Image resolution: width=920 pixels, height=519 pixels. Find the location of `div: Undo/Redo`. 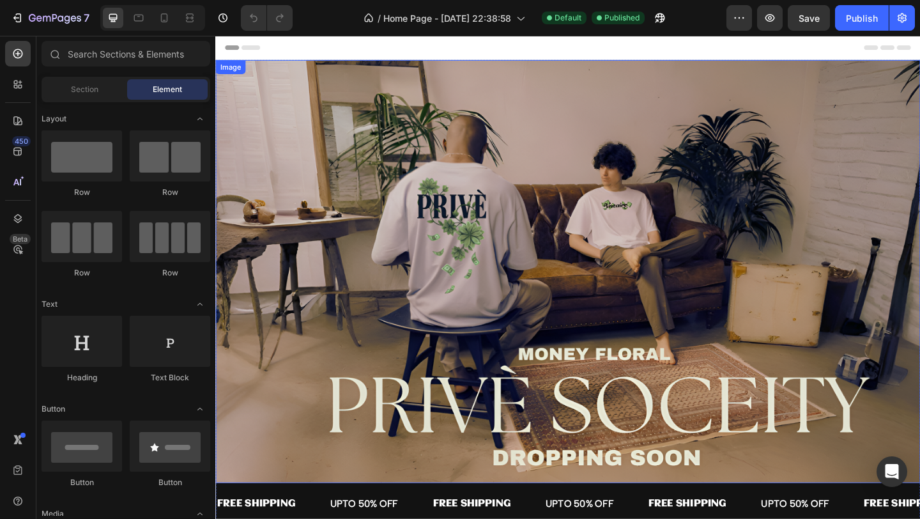

div: Undo/Redo is located at coordinates (266, 18).